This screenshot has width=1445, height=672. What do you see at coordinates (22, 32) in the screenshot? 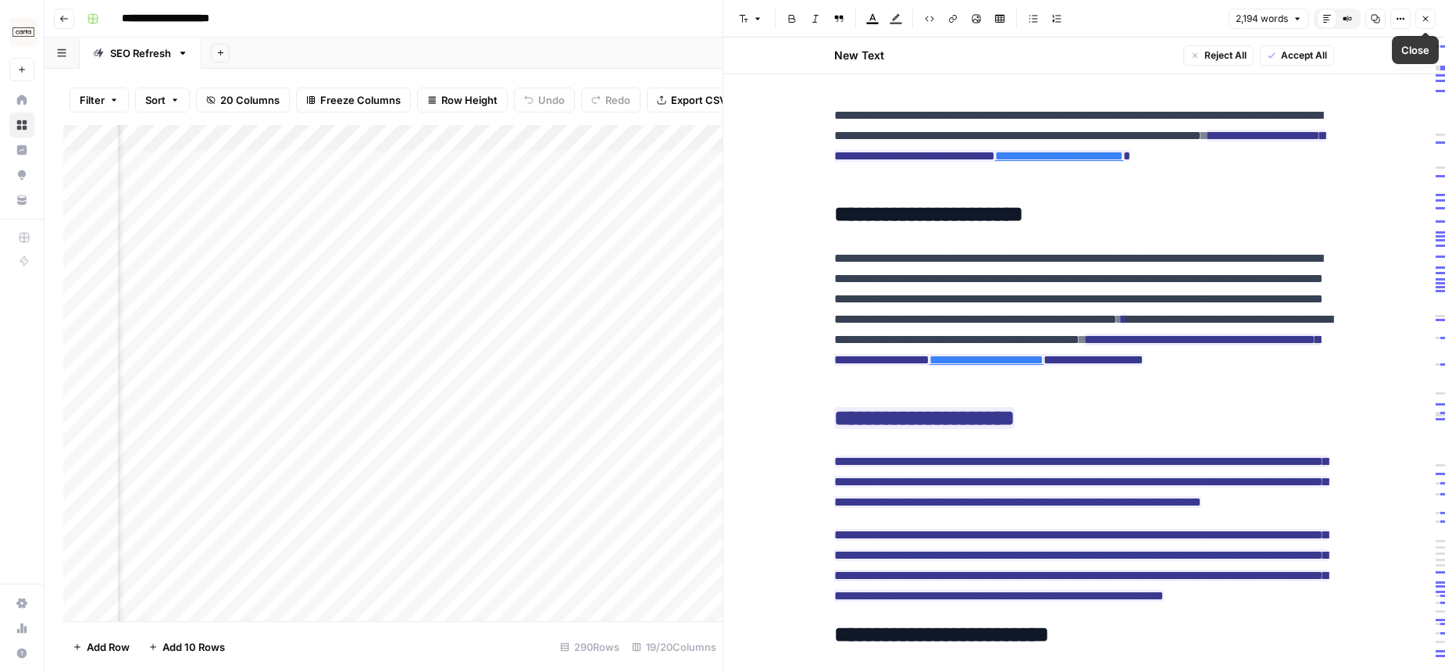
I see `button: Workspace: Carta` at bounding box center [22, 32].